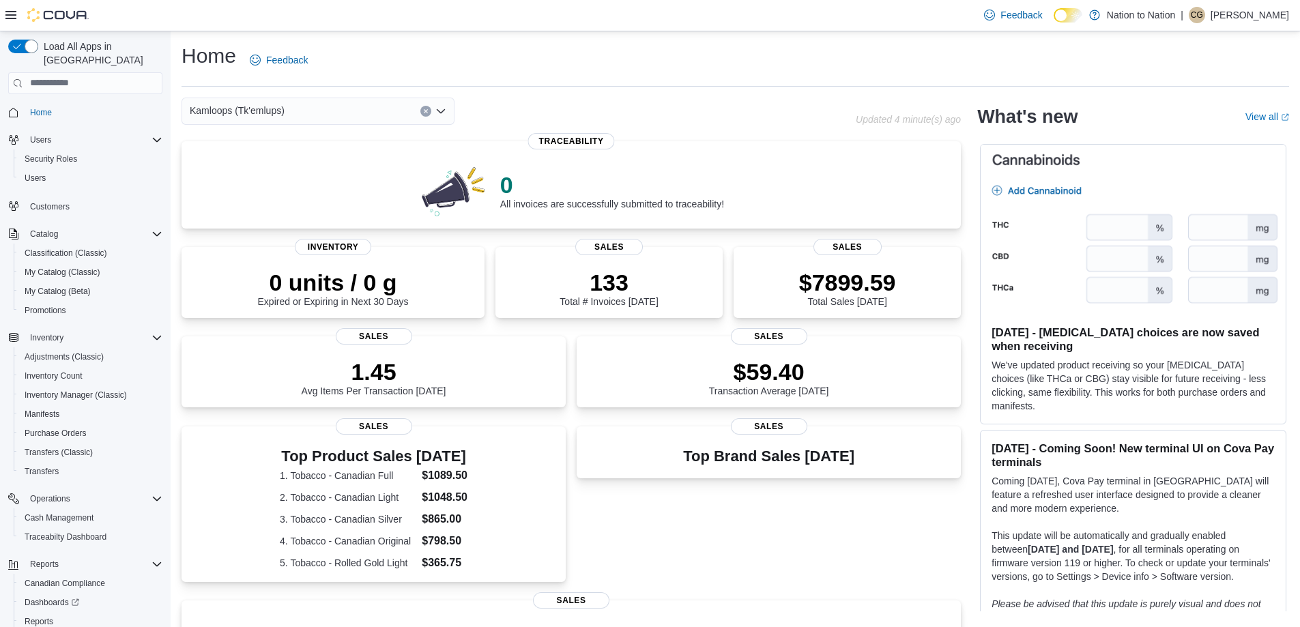 The image size is (1300, 627). Describe the element at coordinates (1197, 15) in the screenshot. I see `div: Cam Gottfriedson` at that location.